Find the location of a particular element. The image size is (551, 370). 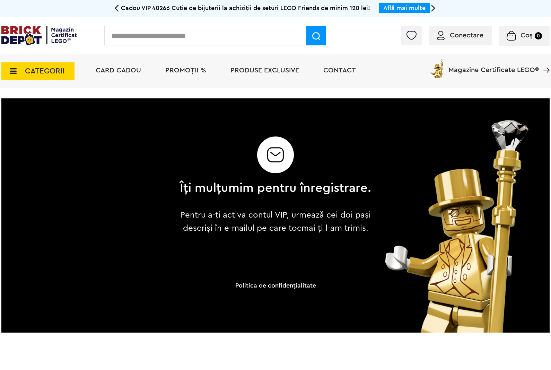

a: Magazine Certificate LEGO® is located at coordinates (544, 61).